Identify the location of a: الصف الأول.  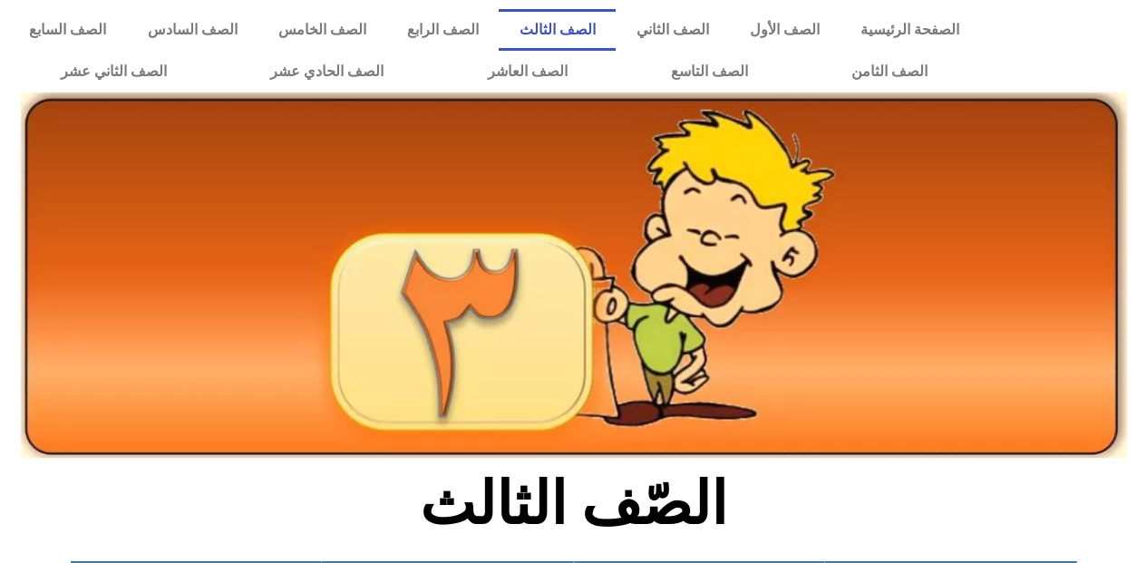
(784, 30).